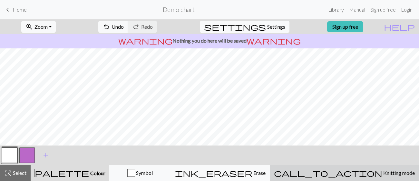  I want to click on button: Symbol, so click(140, 173).